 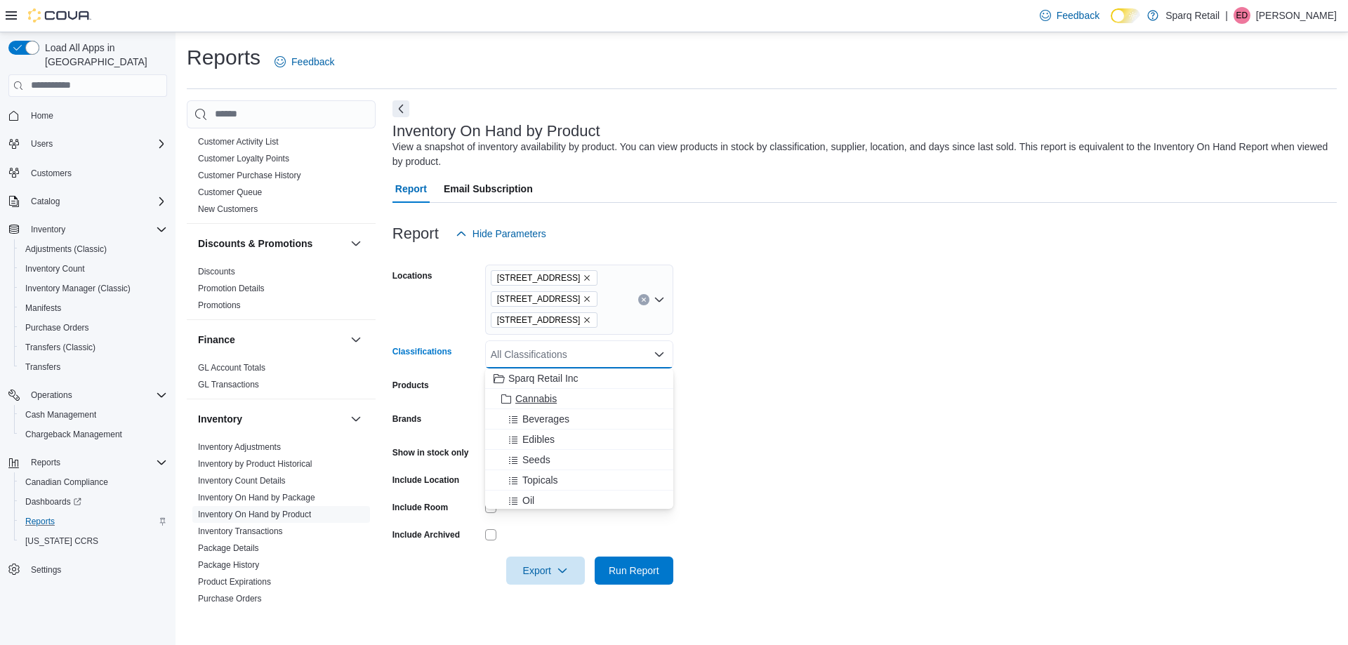 I want to click on span: Cash Management, so click(x=60, y=415).